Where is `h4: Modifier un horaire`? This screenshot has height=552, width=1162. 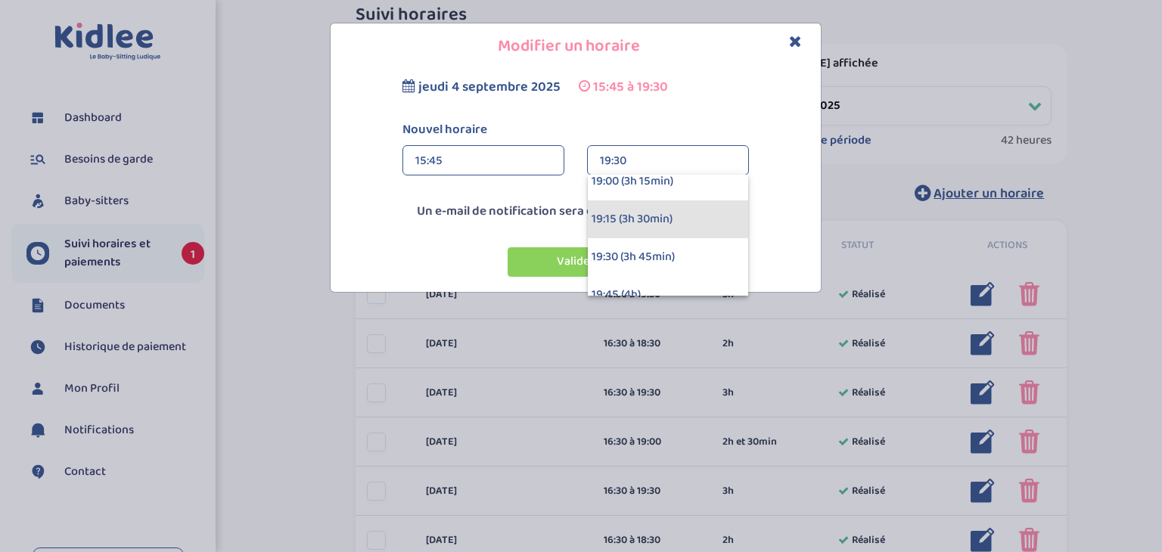
h4: Modifier un horaire is located at coordinates (576, 46).